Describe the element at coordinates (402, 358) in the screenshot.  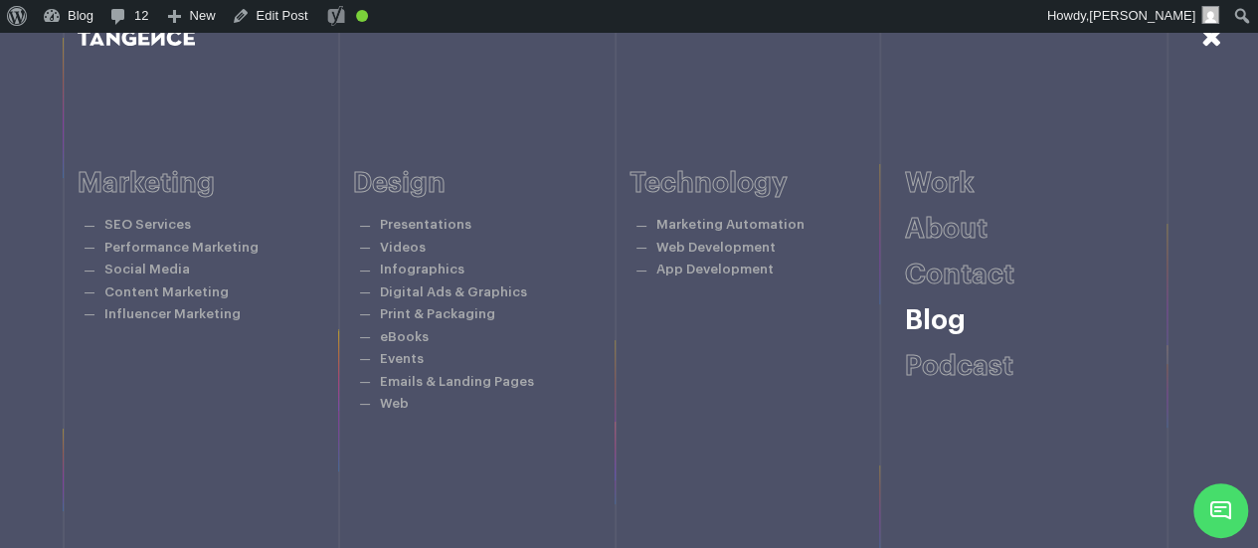
I see `a: Events` at that location.